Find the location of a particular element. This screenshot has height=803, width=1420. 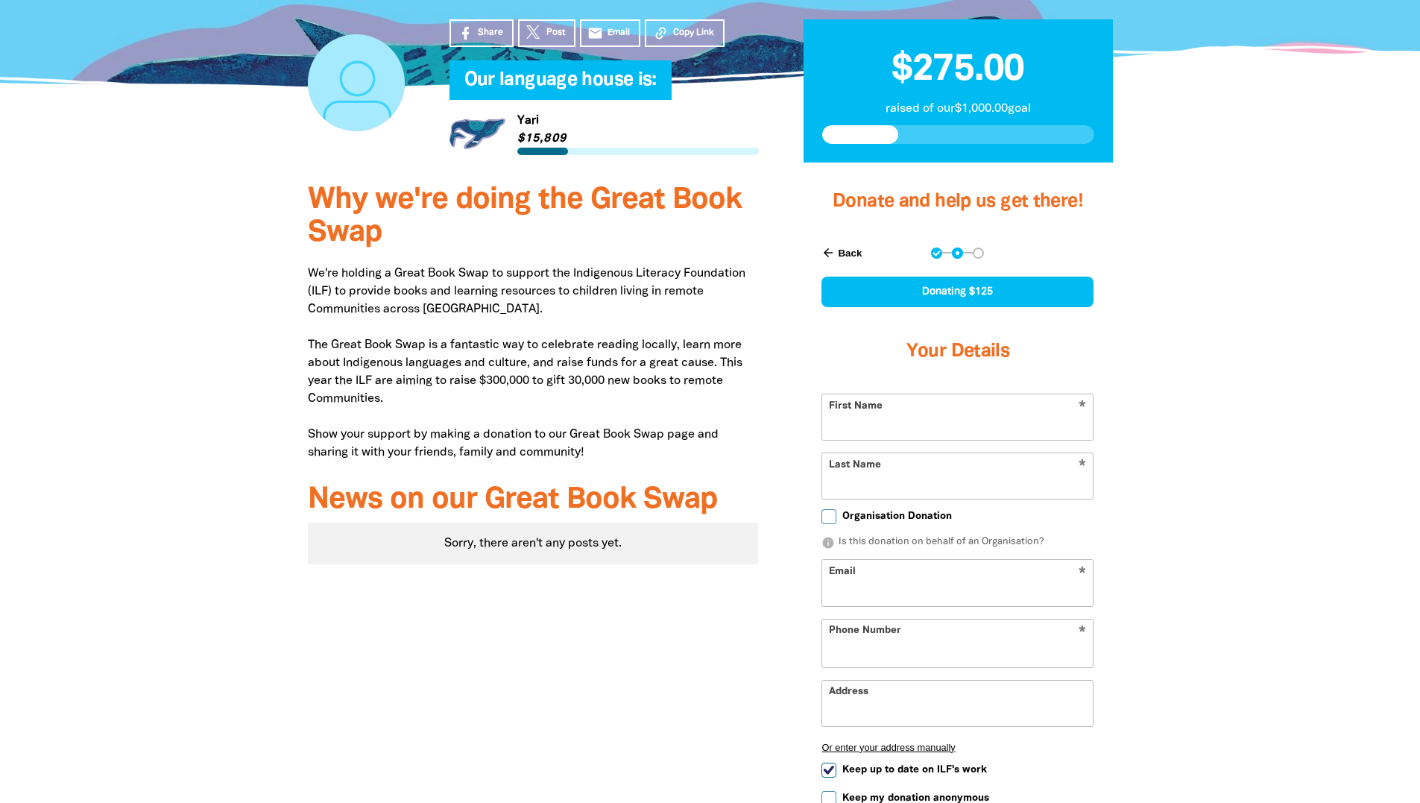

button: Copy Link is located at coordinates (684, 33).